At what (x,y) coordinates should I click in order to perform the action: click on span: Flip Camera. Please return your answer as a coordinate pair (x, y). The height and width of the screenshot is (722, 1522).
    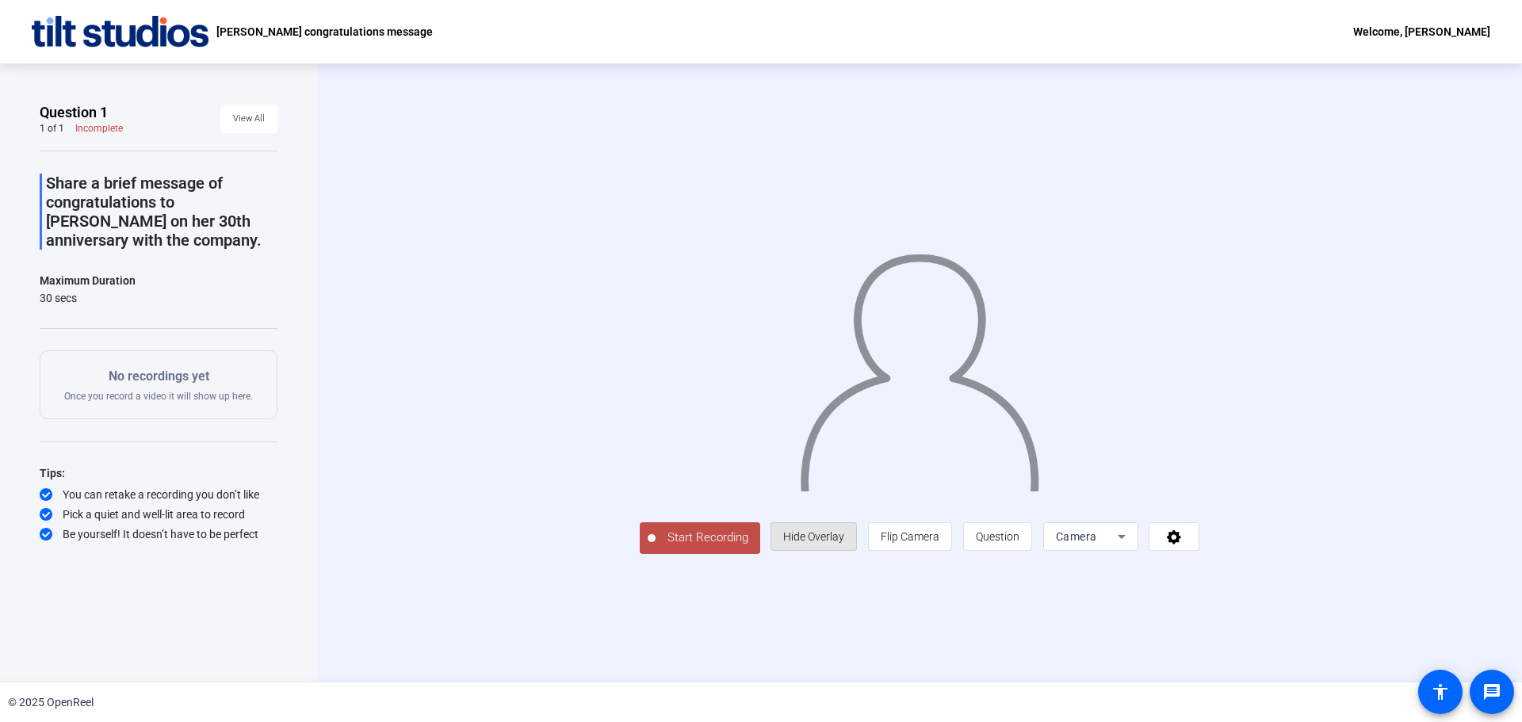
    Looking at the image, I should click on (910, 537).